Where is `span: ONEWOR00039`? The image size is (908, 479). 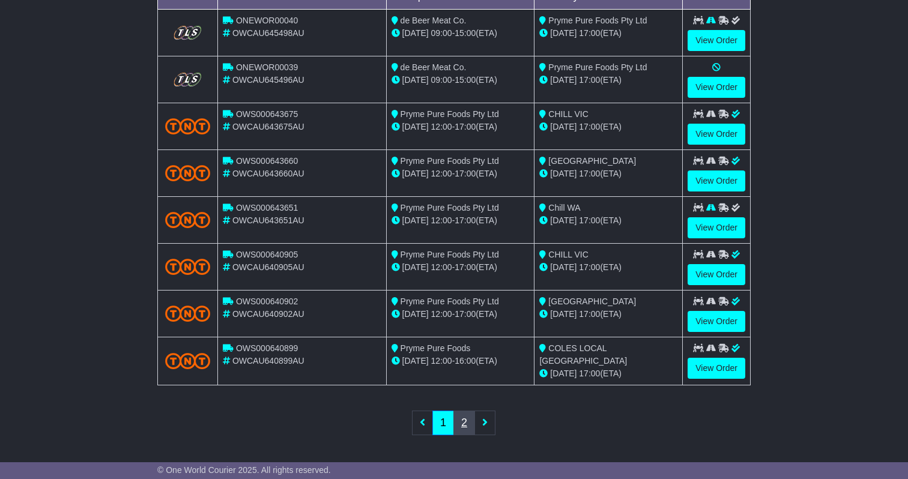
span: ONEWOR00039 is located at coordinates (267, 67).